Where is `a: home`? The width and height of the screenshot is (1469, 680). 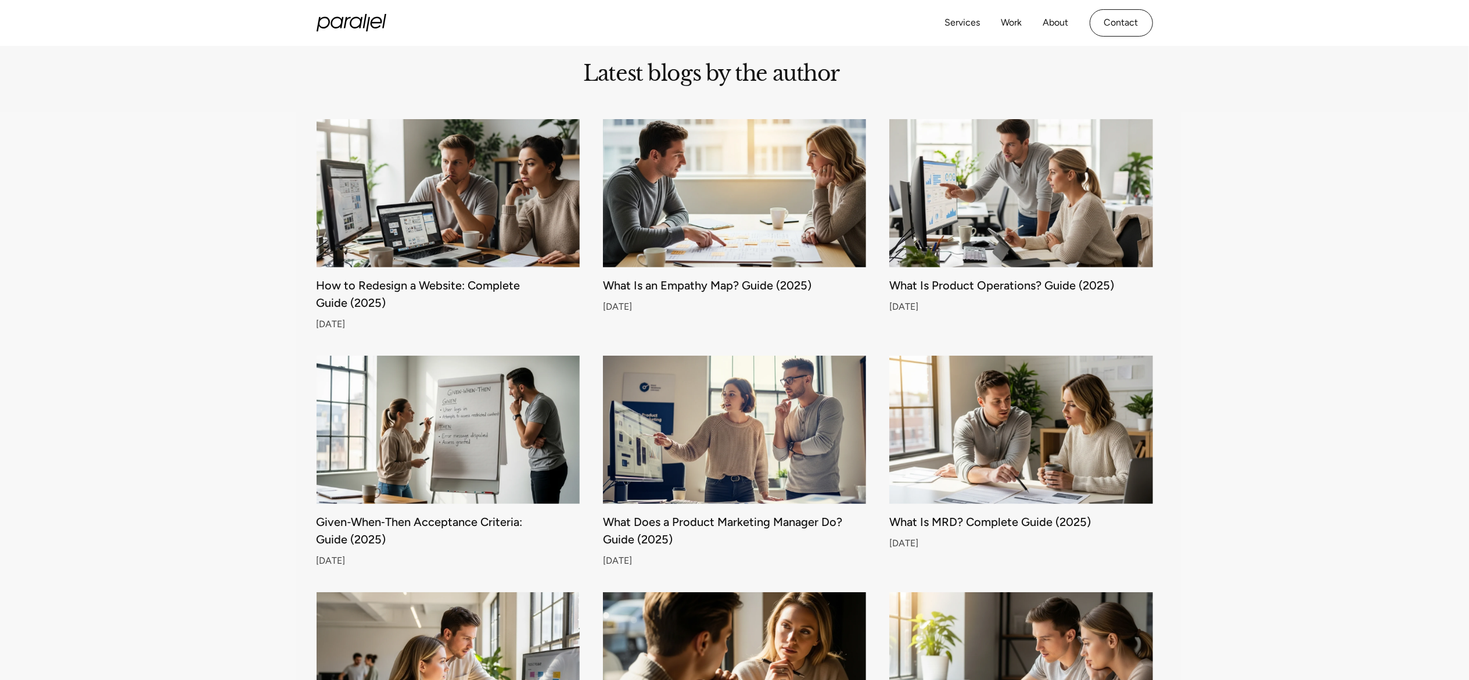 a: home is located at coordinates (352, 23).